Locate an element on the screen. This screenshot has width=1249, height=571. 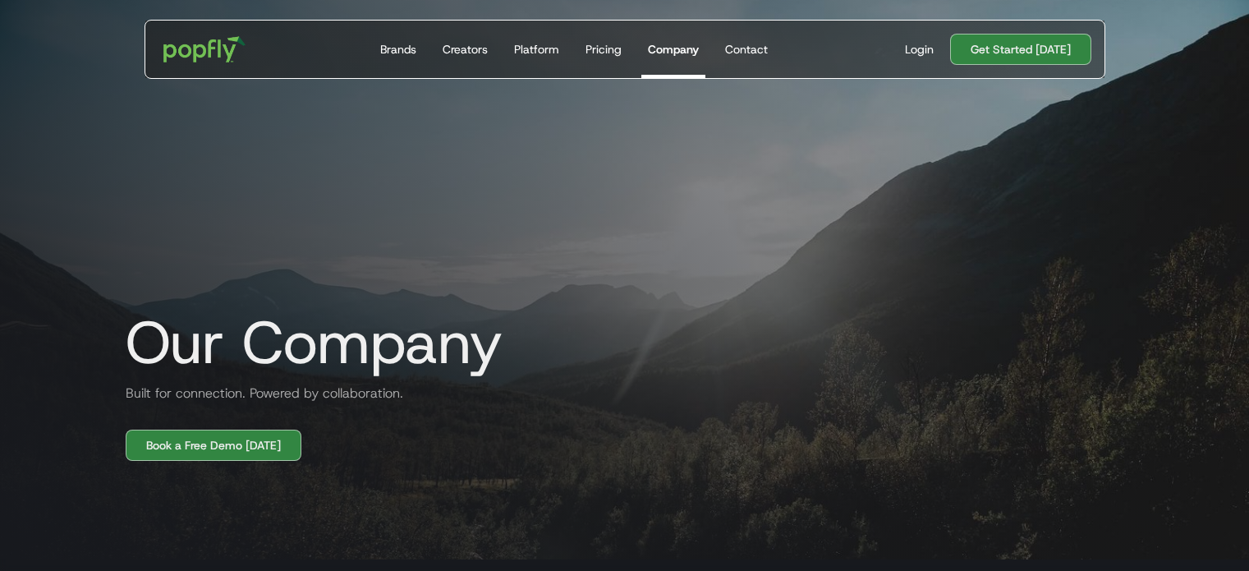
a: home is located at coordinates (205, 49).